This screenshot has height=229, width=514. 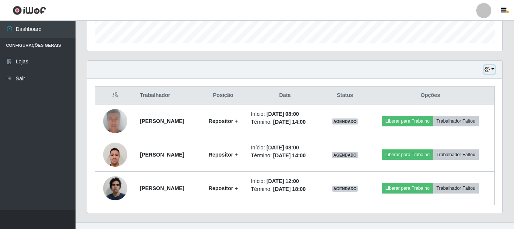 What do you see at coordinates (430, 96) in the screenshot?
I see `th: Opções` at bounding box center [430, 96].